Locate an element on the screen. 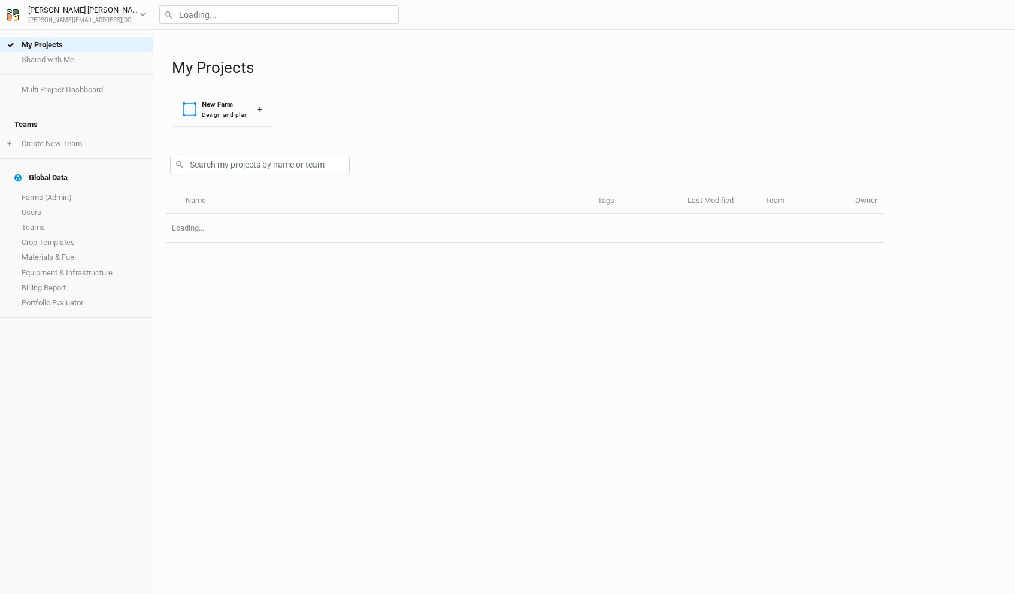 The width and height of the screenshot is (1015, 594). th: Name is located at coordinates (384, 201).